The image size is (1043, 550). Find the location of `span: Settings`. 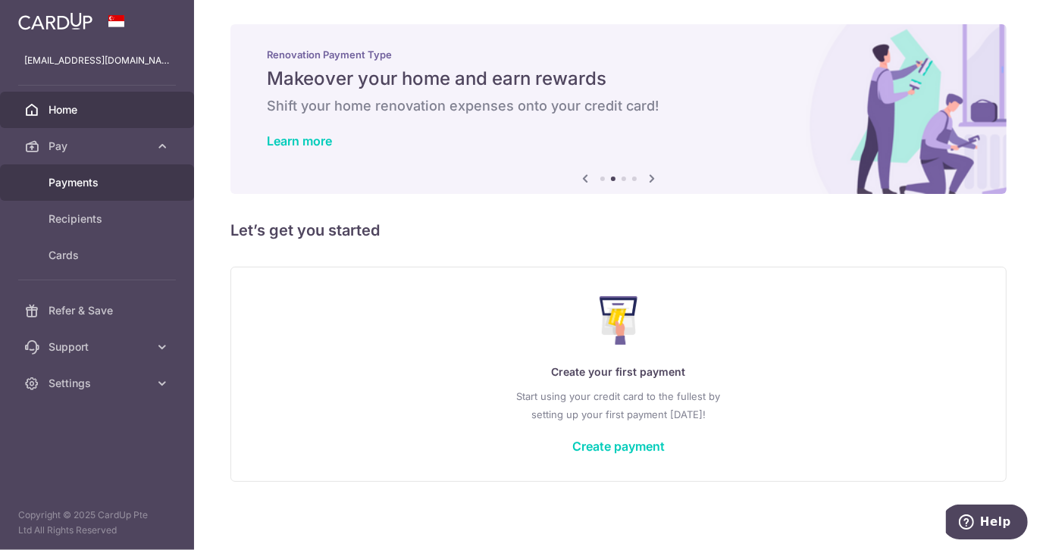

span: Settings is located at coordinates (99, 384).